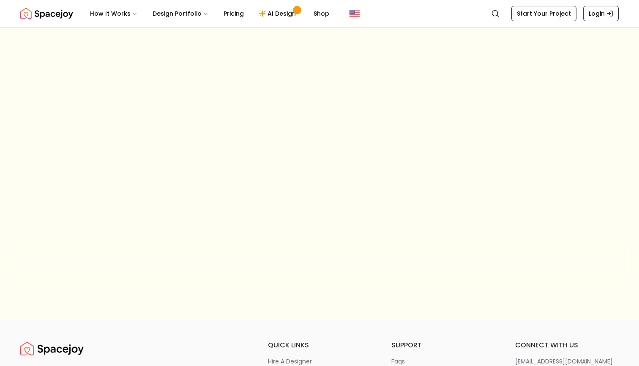 The image size is (639, 366). Describe the element at coordinates (443, 361) in the screenshot. I see `a: faqs` at that location.